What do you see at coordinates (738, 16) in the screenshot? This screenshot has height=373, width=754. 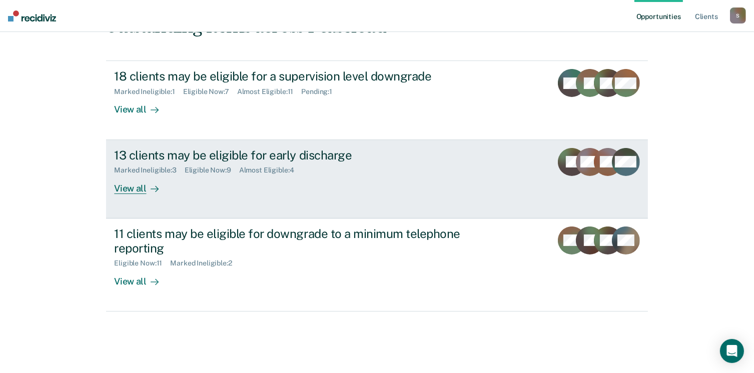 I see `button: S` at bounding box center [738, 16].